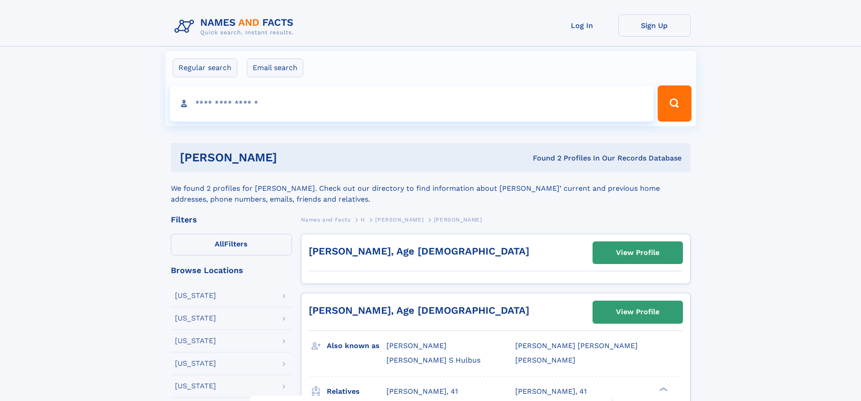  Describe the element at coordinates (219, 244) in the screenshot. I see `span: All` at that location.